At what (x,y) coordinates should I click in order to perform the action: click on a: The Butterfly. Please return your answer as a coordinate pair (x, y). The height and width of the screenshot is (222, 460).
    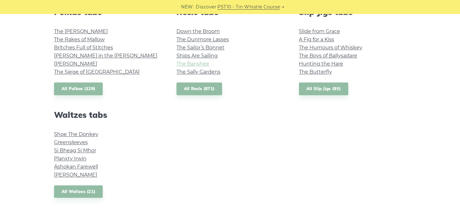
    Looking at the image, I should click on (315, 72).